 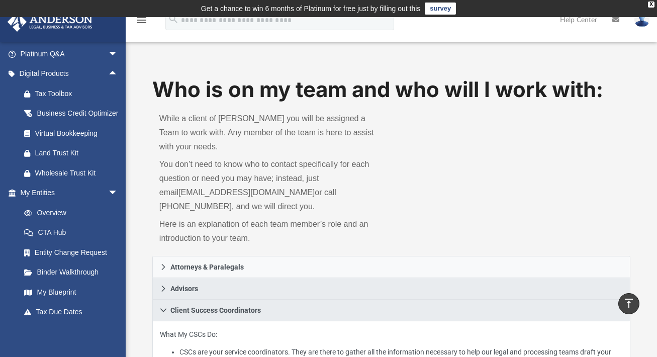 I want to click on a: Binder Walkthrough, so click(x=73, y=272).